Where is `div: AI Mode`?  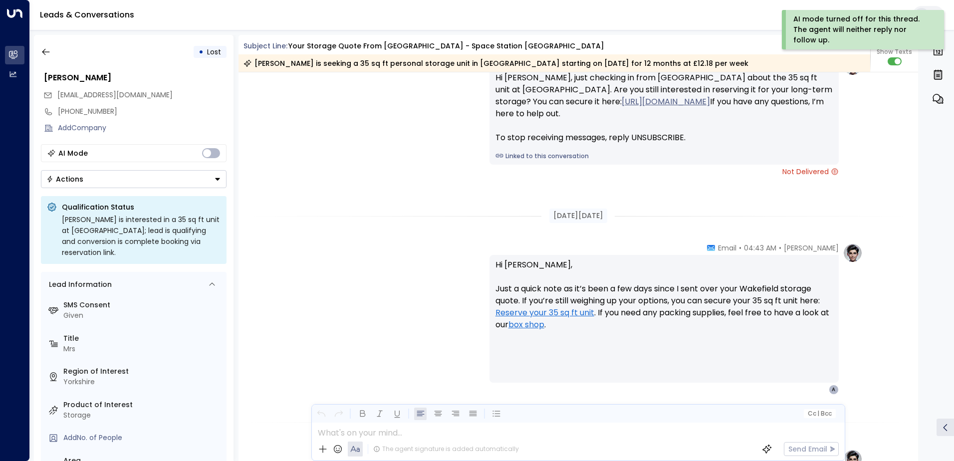
div: AI Mode is located at coordinates (73, 153).